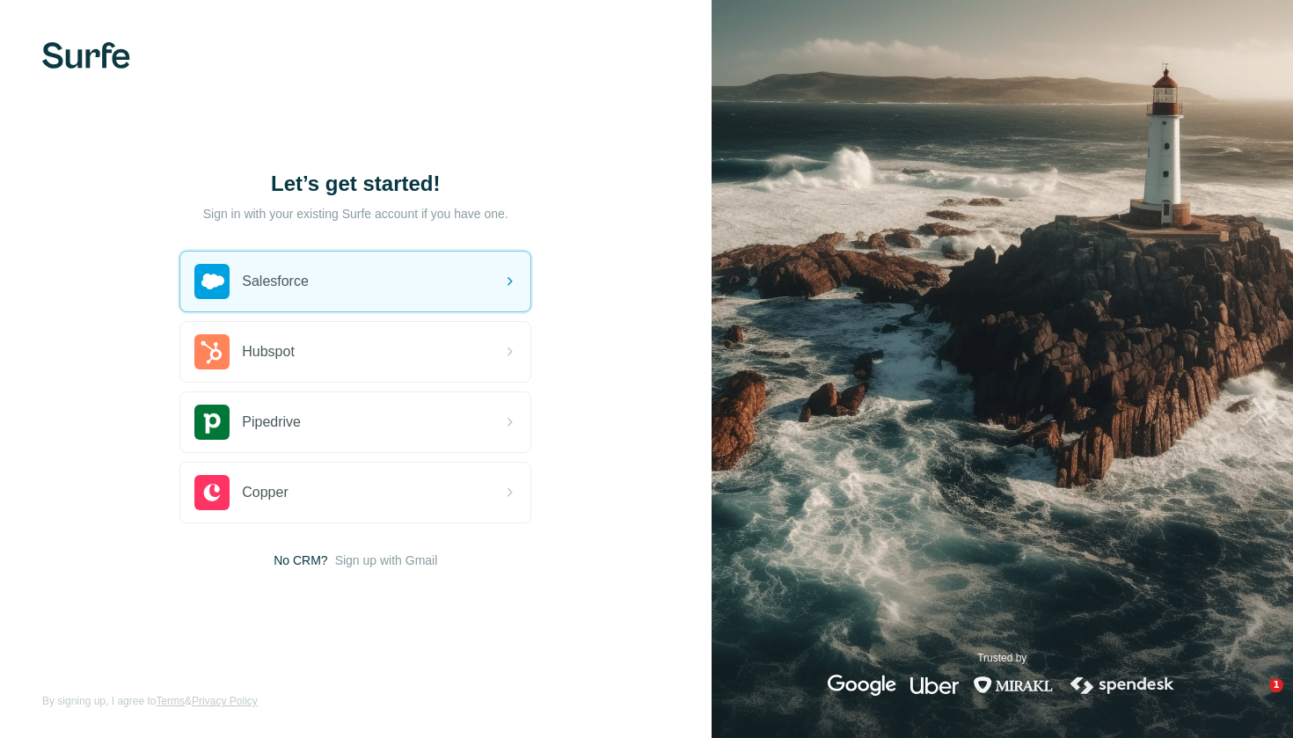 The width and height of the screenshot is (1293, 738). What do you see at coordinates (170, 701) in the screenshot?
I see `a: Terms` at bounding box center [170, 701].